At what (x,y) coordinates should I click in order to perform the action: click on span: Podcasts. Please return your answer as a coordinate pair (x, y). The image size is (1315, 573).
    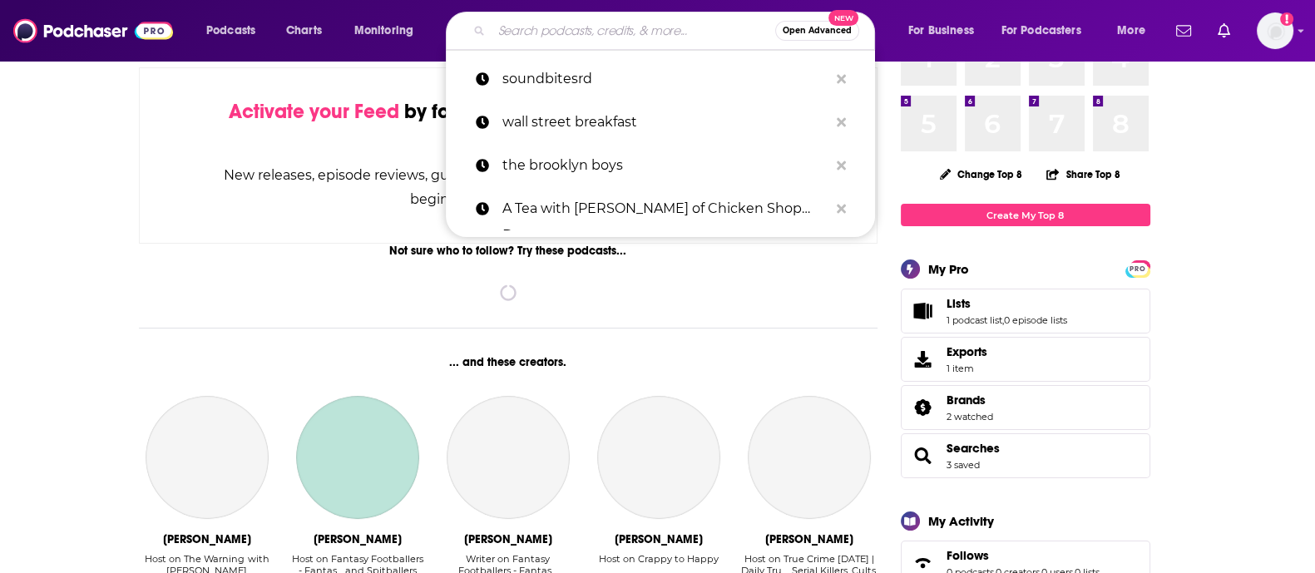
    Looking at the image, I should click on (230, 31).